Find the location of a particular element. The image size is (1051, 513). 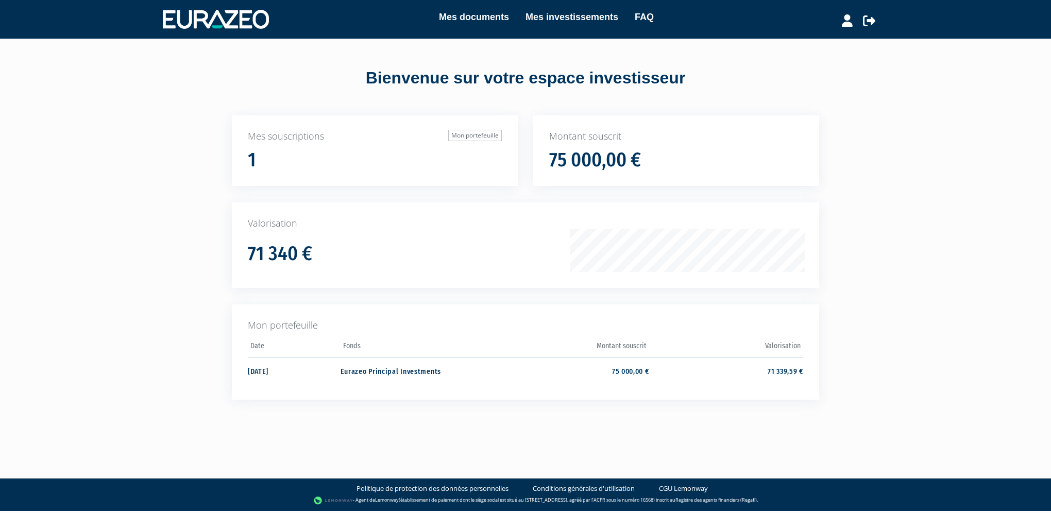

td: 75 000,00 € is located at coordinates (571, 371).